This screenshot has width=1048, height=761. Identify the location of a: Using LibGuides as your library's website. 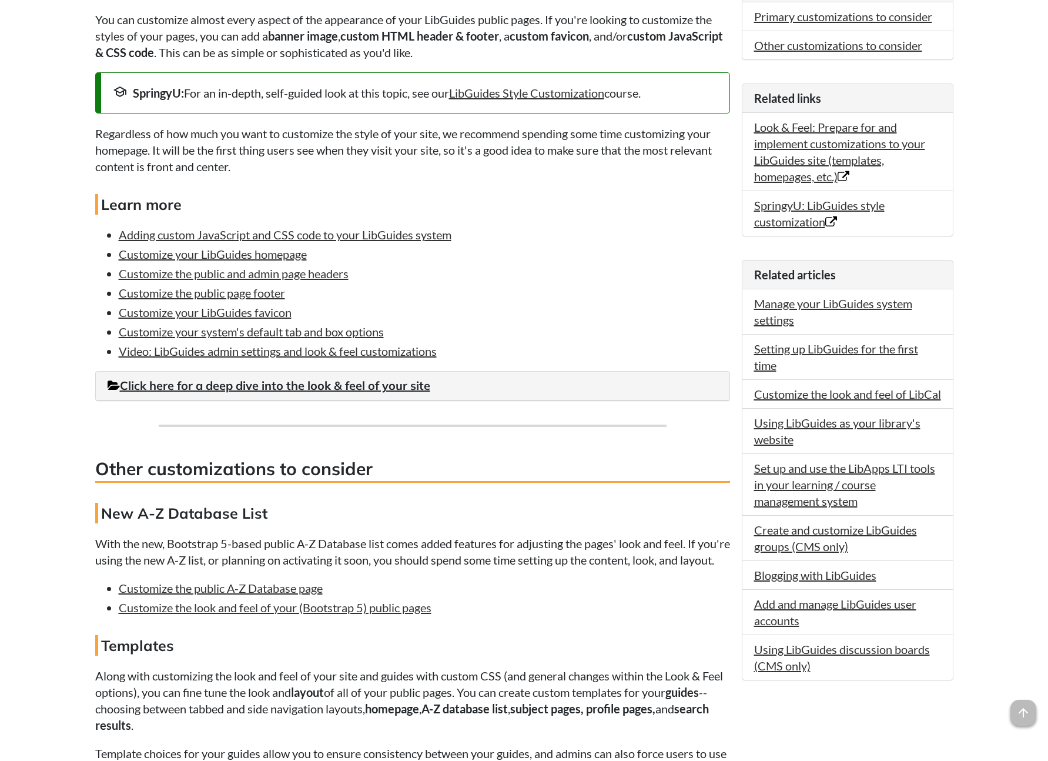
(837, 431).